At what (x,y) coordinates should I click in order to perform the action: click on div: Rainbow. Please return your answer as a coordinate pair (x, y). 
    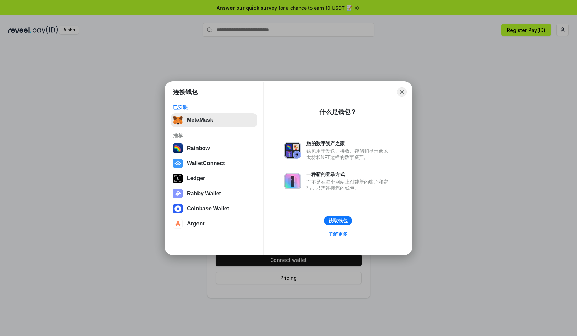
    Looking at the image, I should click on (198, 148).